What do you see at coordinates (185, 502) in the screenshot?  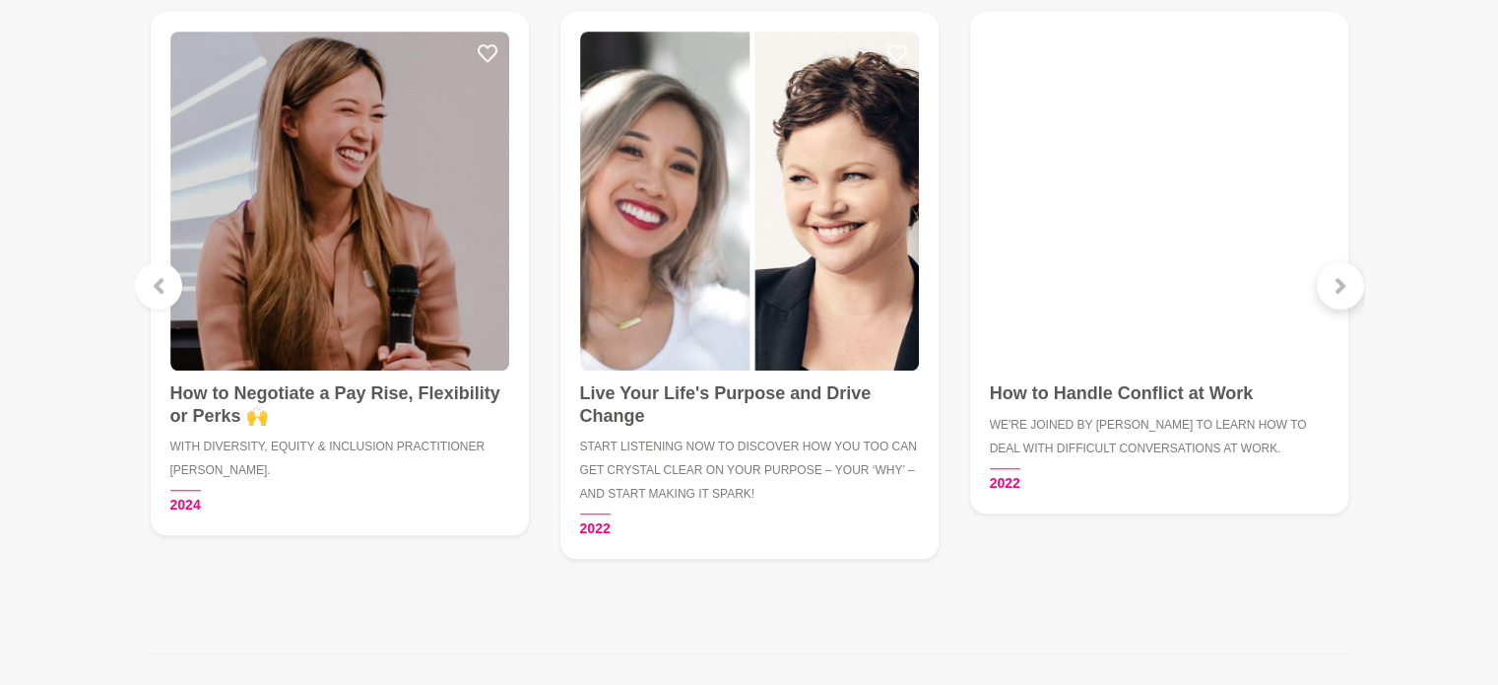 I see `time: 2024` at bounding box center [185, 502].